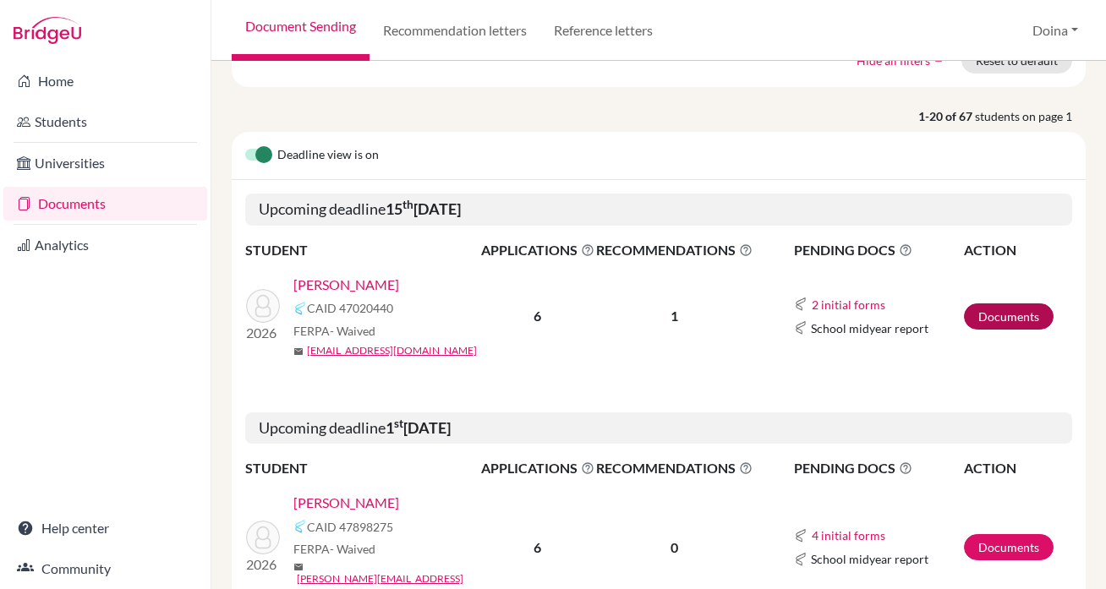 The image size is (1106, 589). What do you see at coordinates (407, 205) in the screenshot?
I see `sup: th` at bounding box center [407, 205].